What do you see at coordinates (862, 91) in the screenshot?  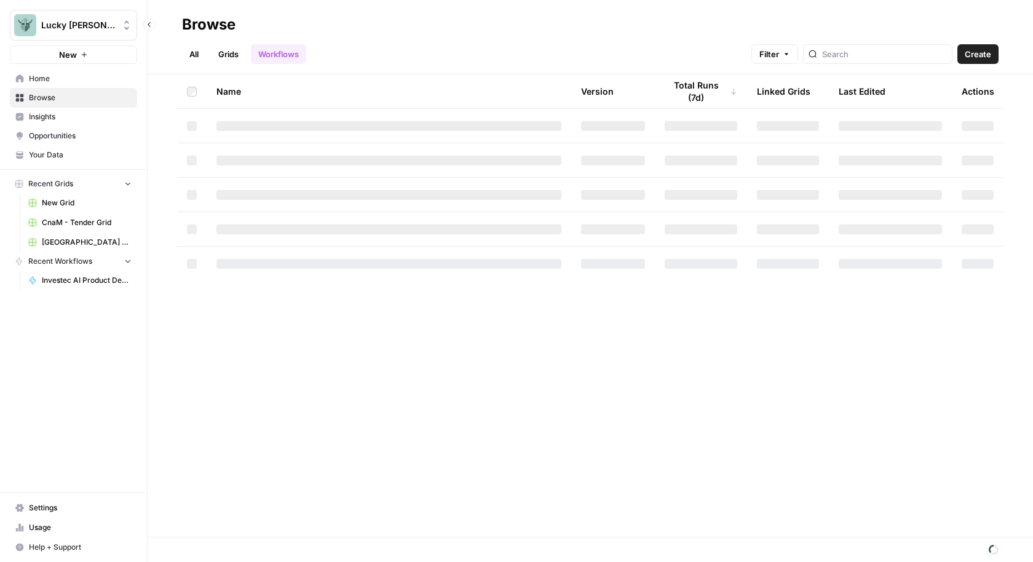 I see `div: Last Edited` at bounding box center [862, 91].